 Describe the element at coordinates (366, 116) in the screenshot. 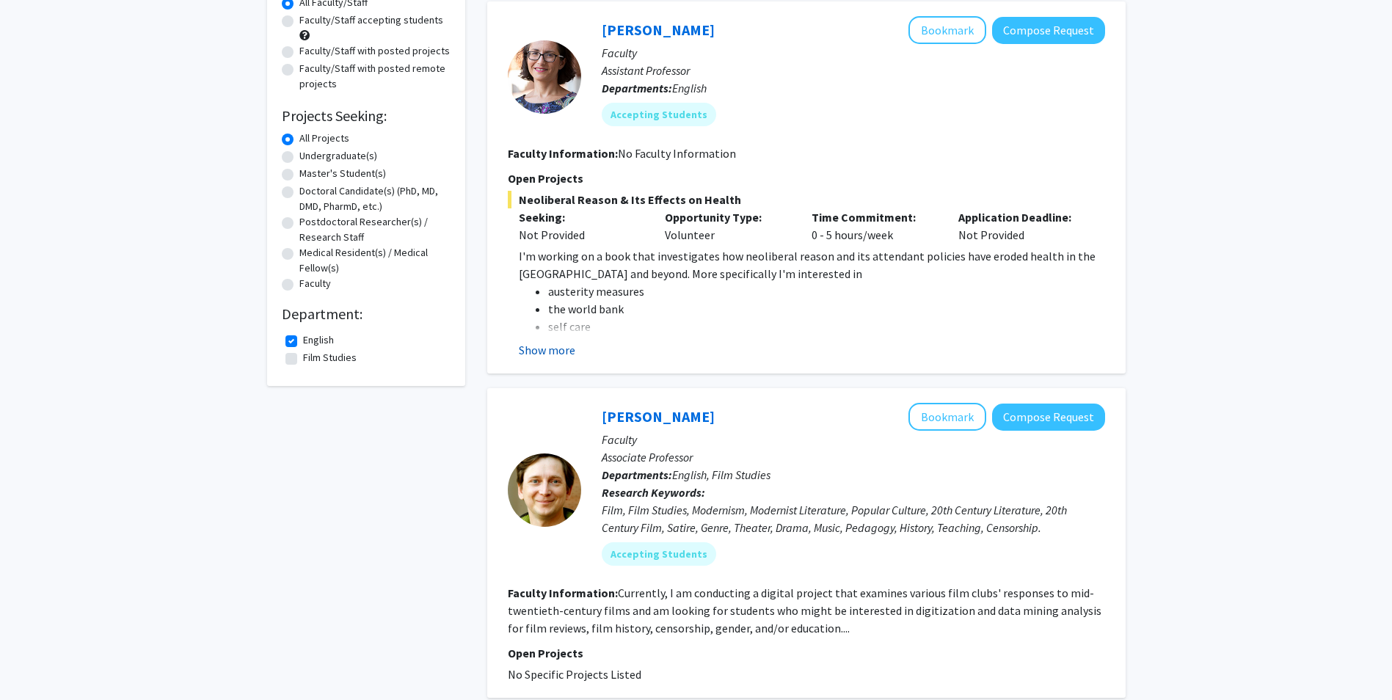

I see `h2: Projects Seeking:` at that location.